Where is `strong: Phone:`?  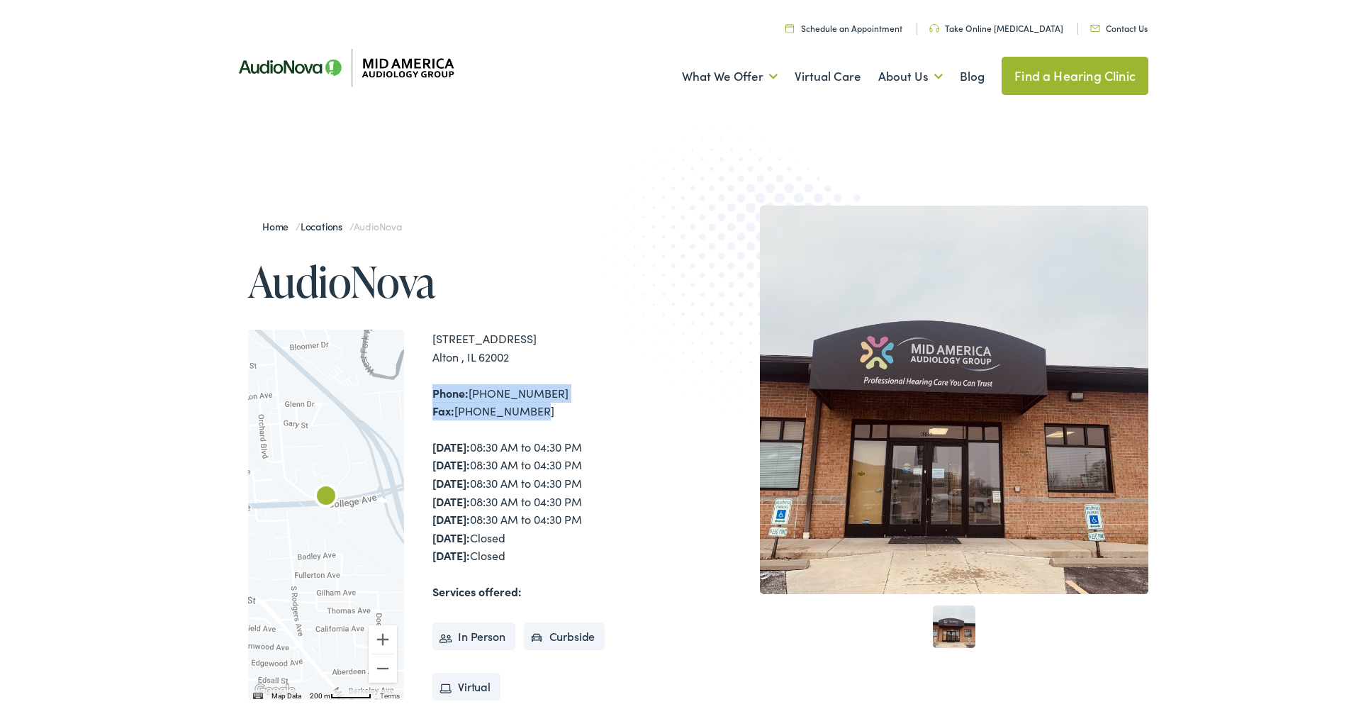 strong: Phone: is located at coordinates (450, 393).